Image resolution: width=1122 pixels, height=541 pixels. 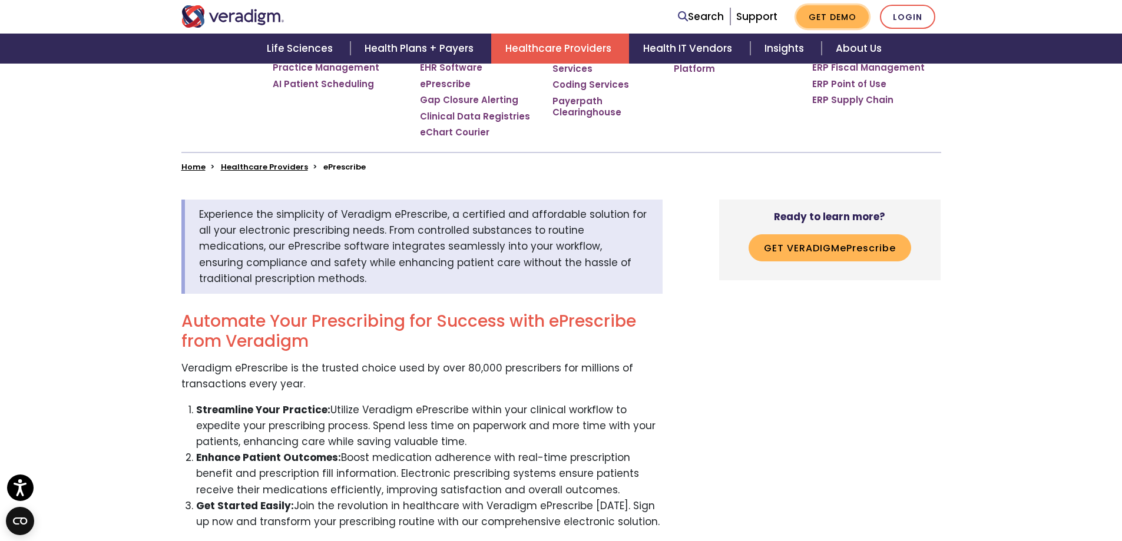 I want to click on a: Revenue Cycle Services, so click(x=604, y=62).